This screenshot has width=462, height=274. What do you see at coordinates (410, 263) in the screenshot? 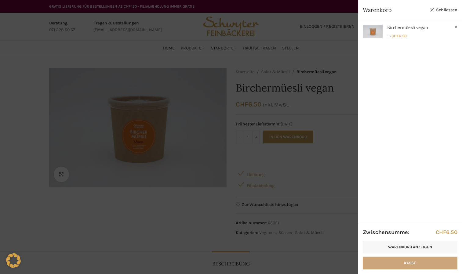
I see `a: Kasse` at bounding box center [410, 263].